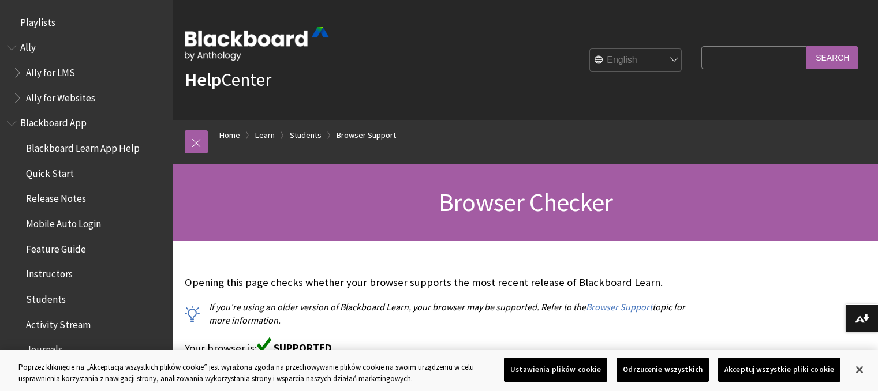 The image size is (878, 391). Describe the element at coordinates (87, 73) in the screenshot. I see `nav: Book outline for Anthology Ally Help` at that location.